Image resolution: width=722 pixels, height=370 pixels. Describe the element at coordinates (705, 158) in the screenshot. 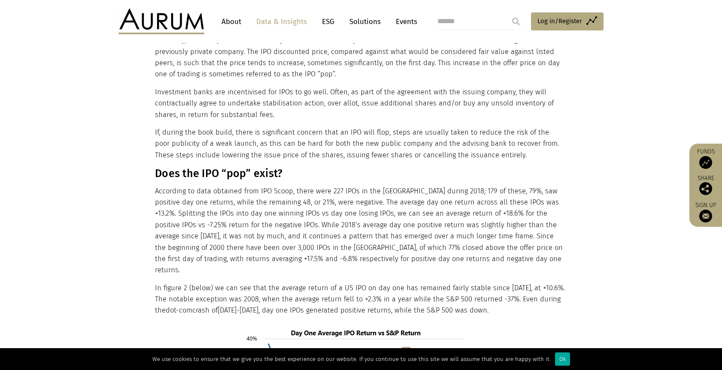

I see `a: Funds` at that location.